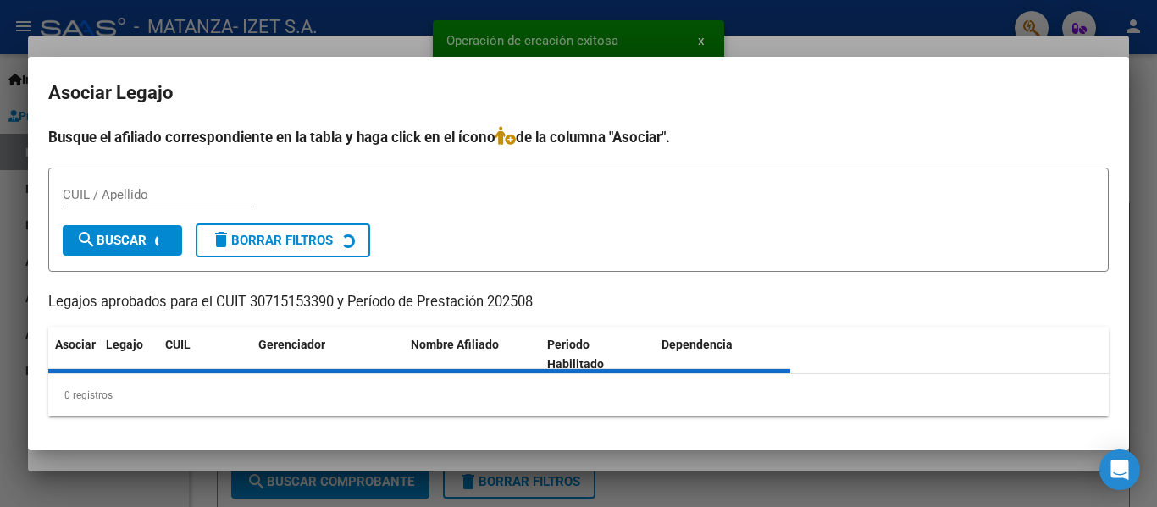  What do you see at coordinates (75, 345) in the screenshot?
I see `span: Asociar` at bounding box center [75, 345].